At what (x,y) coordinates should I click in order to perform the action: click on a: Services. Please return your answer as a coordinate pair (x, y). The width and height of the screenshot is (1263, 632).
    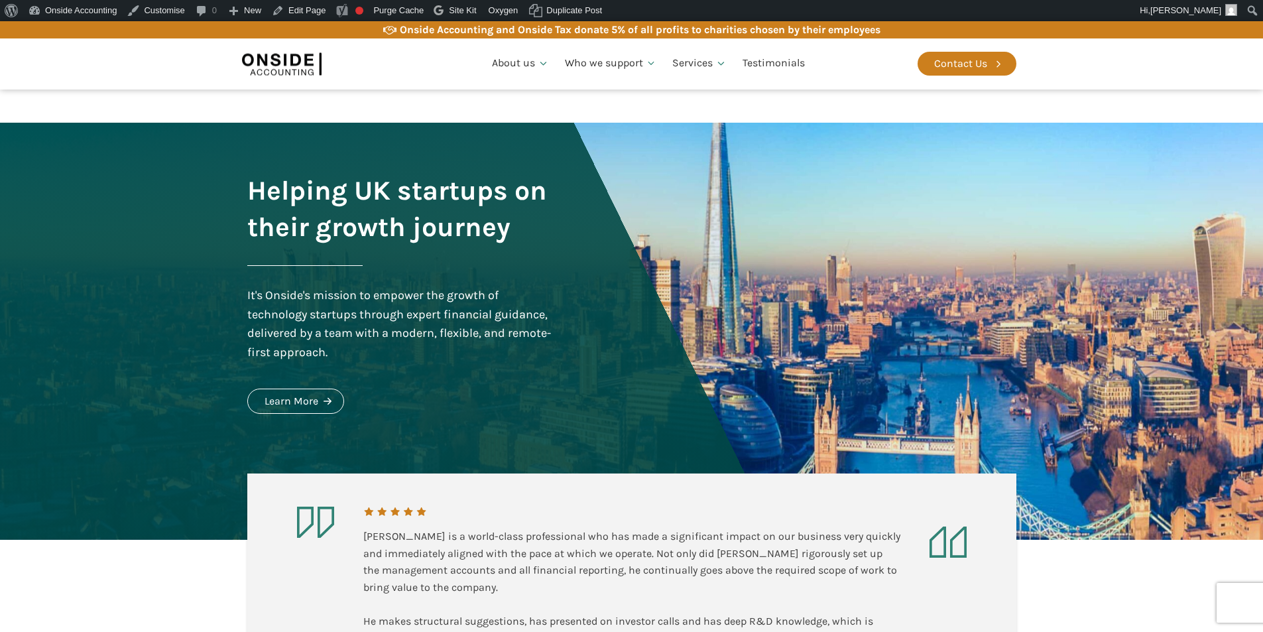
    Looking at the image, I should click on (700, 64).